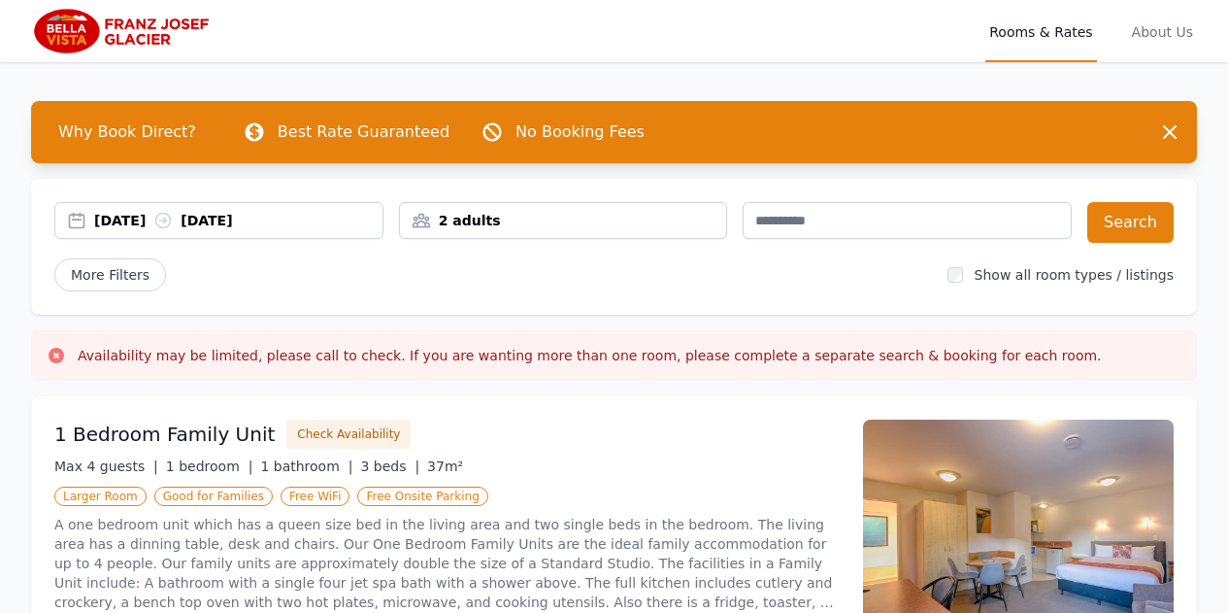 The height and width of the screenshot is (613, 1228). Describe the element at coordinates (214, 496) in the screenshot. I see `span: Good for Families` at that location.